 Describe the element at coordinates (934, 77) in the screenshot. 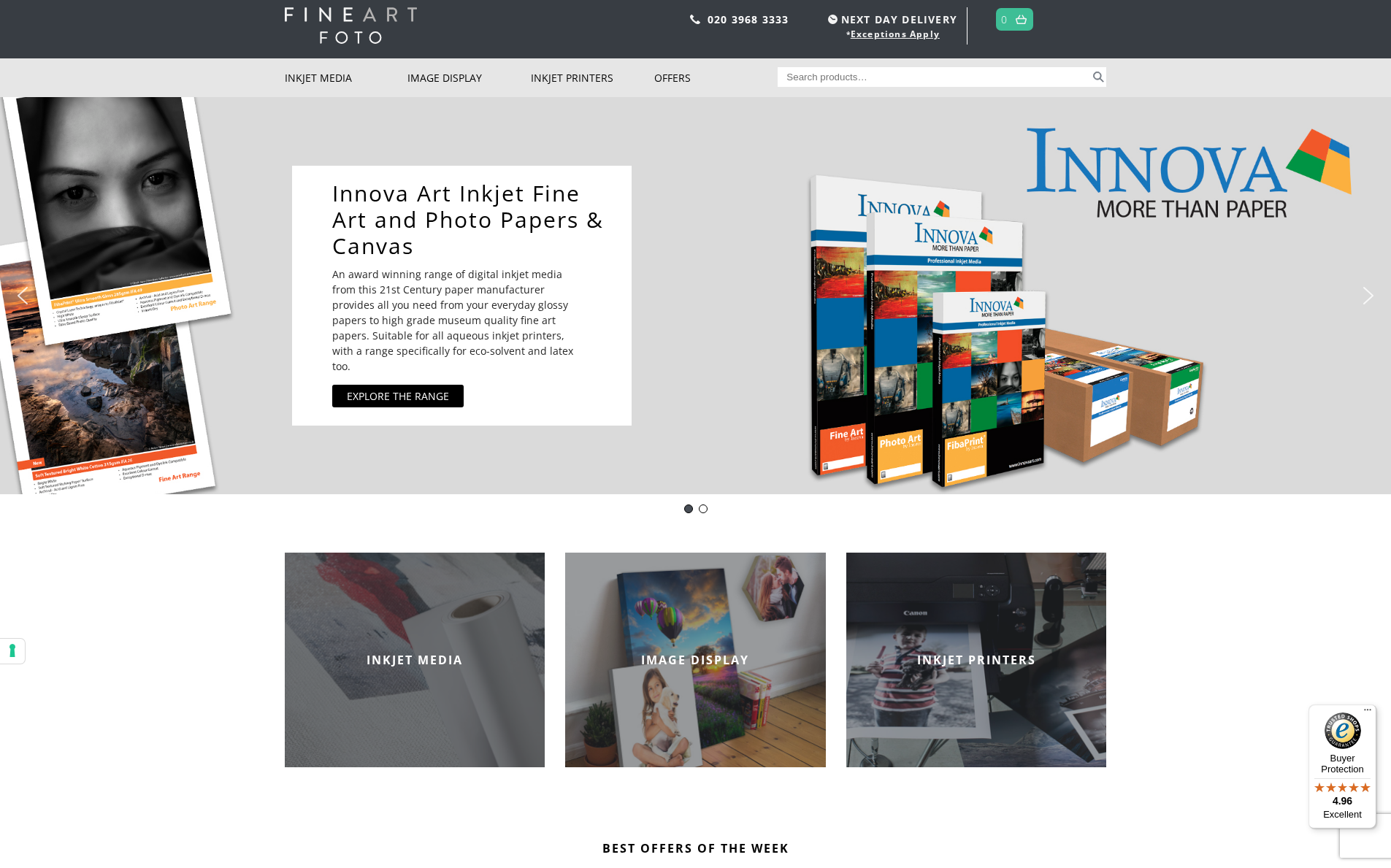

I see `input: Search products…` at that location.